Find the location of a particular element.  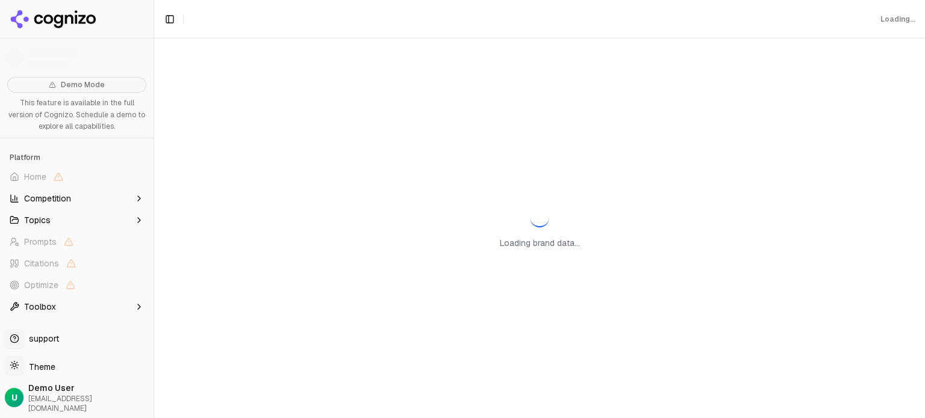

span: Toolbox is located at coordinates (40, 307).